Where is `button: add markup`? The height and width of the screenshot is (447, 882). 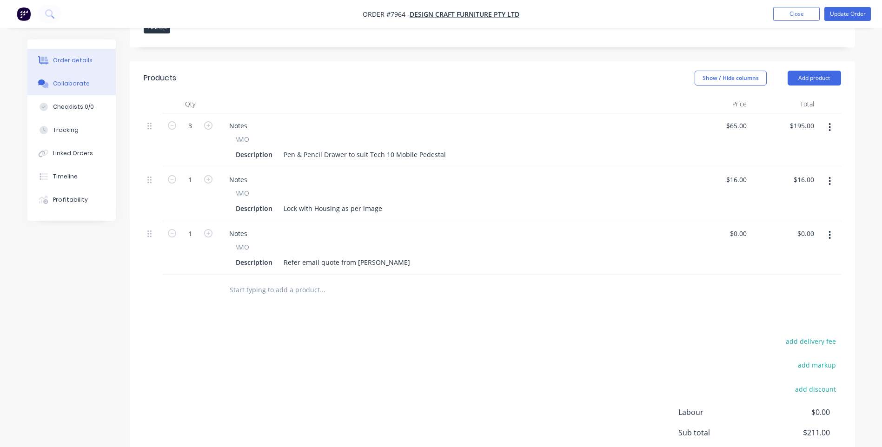 button: add markup is located at coordinates (817, 365).